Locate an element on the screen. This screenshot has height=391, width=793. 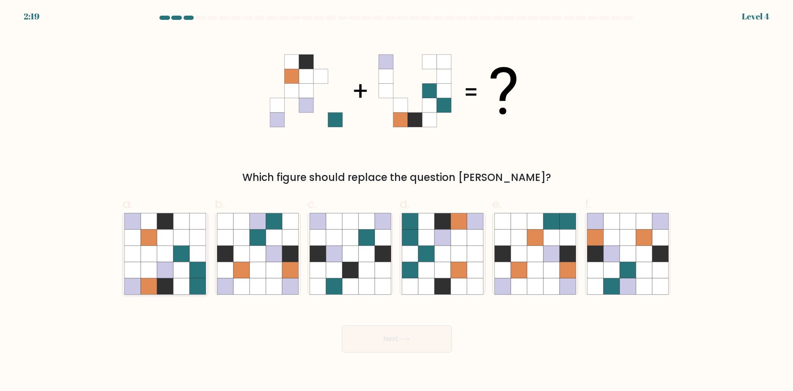
span: b. is located at coordinates (220, 204).